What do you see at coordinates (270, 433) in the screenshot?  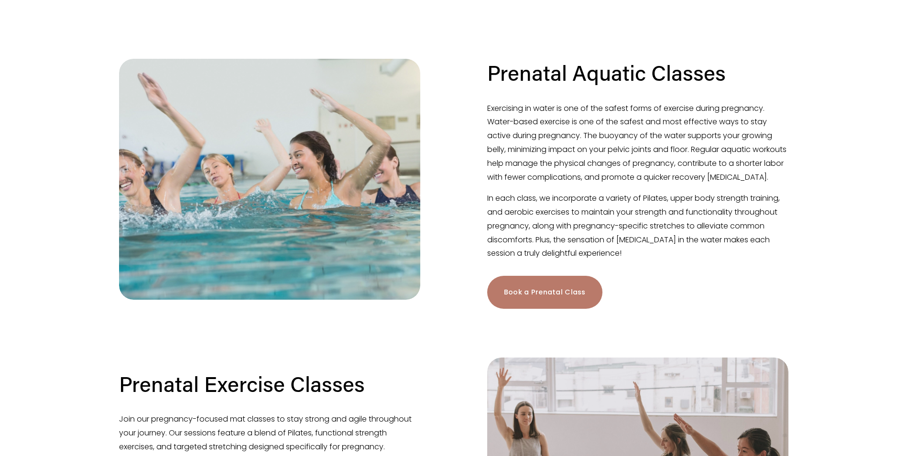 I see `p: Join our pregnancy-focused mat classes to stay strong and agile throughout your journey. Our sess...` at bounding box center [270, 433].